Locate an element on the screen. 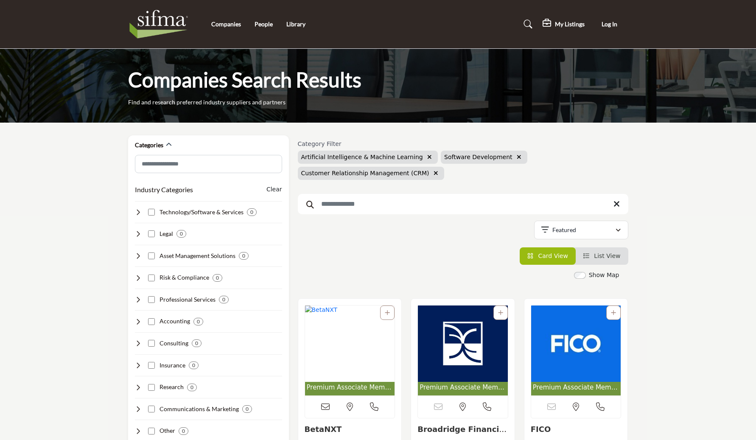 The height and width of the screenshot is (440, 756). input: Select Accounting checkbox is located at coordinates (151, 322).